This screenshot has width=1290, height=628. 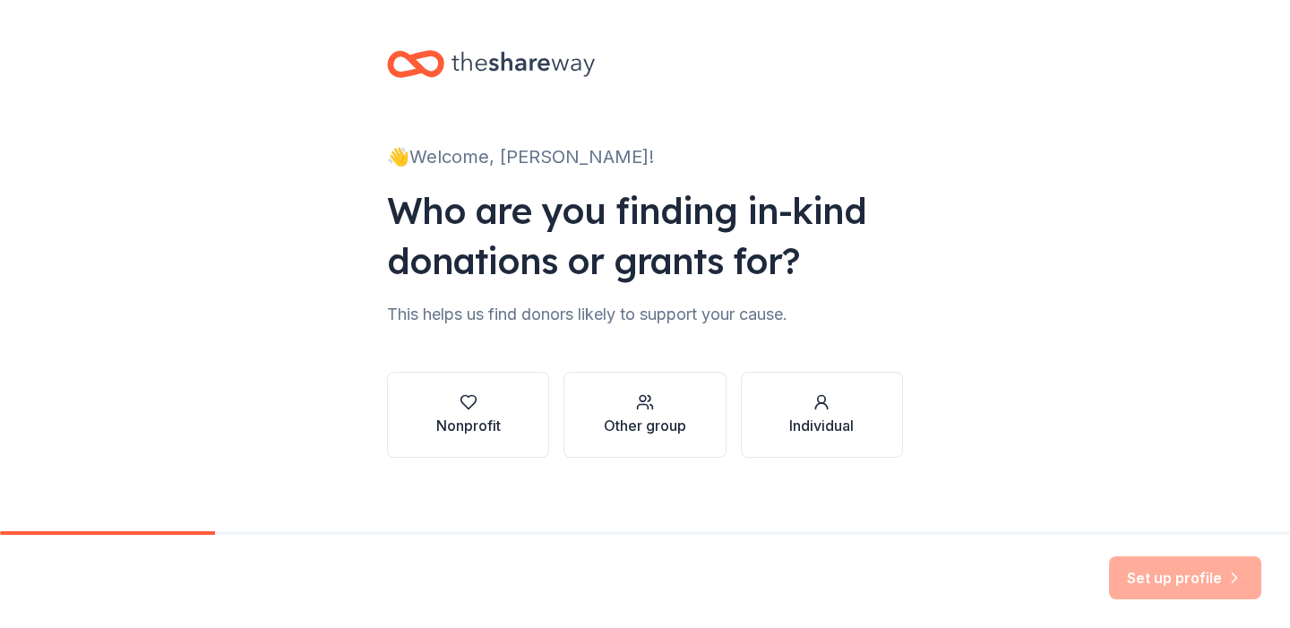 I want to click on div: Other group, so click(x=645, y=426).